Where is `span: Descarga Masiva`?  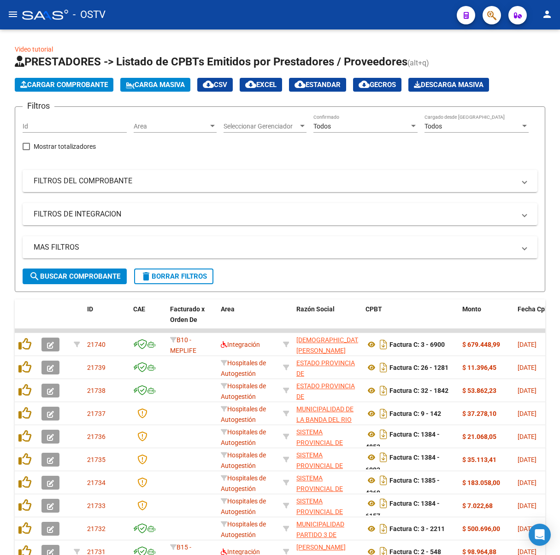 span: Descarga Masiva is located at coordinates (448, 85).